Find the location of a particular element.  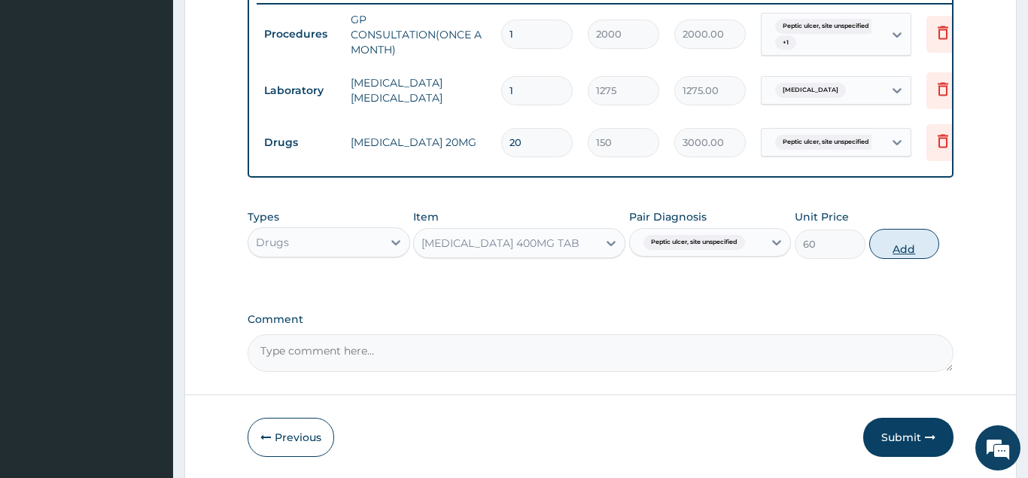

label: Comment is located at coordinates (601, 319).